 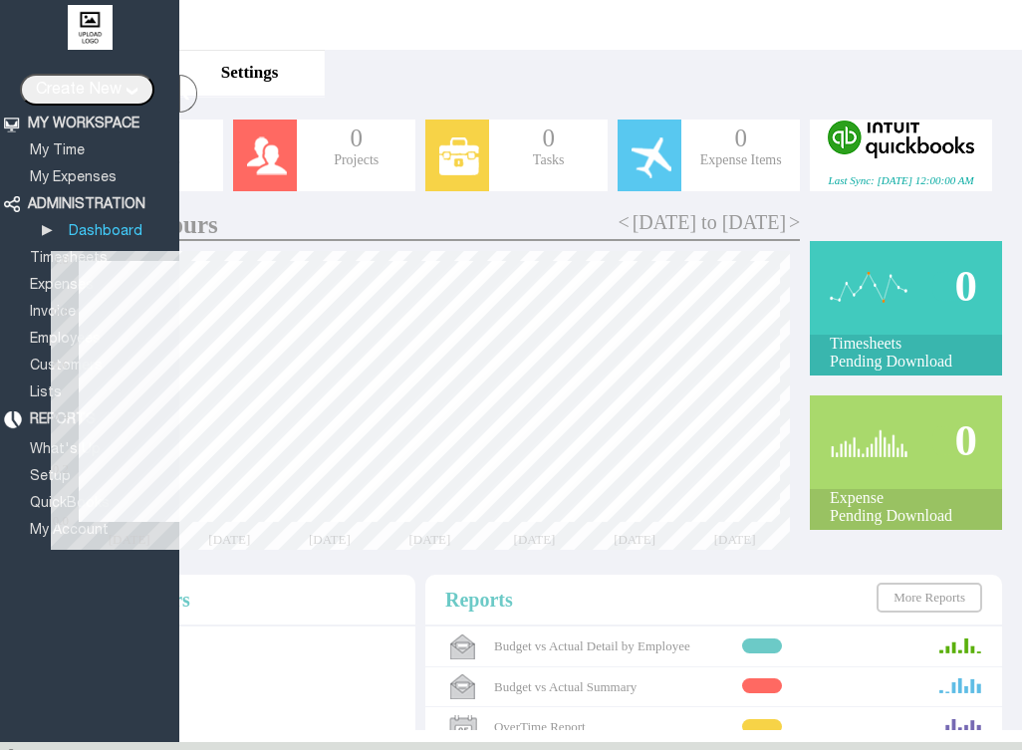 What do you see at coordinates (69, 258) in the screenshot?
I see `a: Timesheets` at bounding box center [69, 258].